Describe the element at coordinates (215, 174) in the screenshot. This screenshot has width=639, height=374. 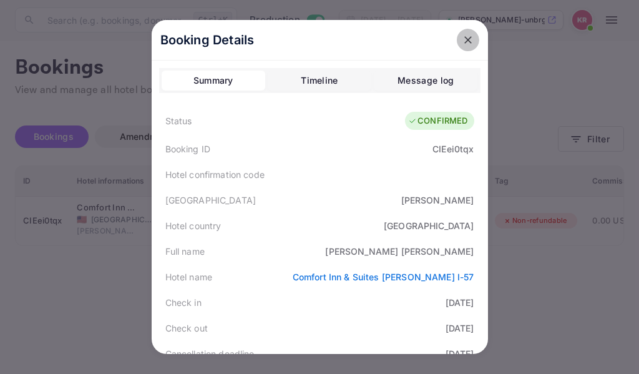
I see `div: Hotel confirmation code` at that location.